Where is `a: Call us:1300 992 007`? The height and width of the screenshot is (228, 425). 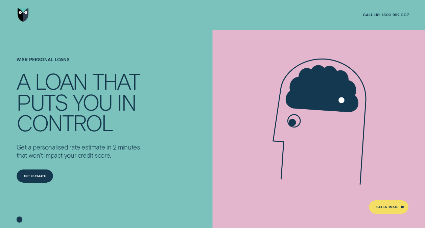
a: Call us:1300 992 007 is located at coordinates (385, 15).